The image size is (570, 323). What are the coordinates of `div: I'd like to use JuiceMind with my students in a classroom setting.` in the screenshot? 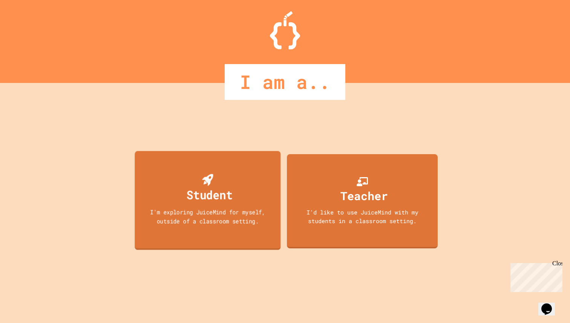 It's located at (362, 216).